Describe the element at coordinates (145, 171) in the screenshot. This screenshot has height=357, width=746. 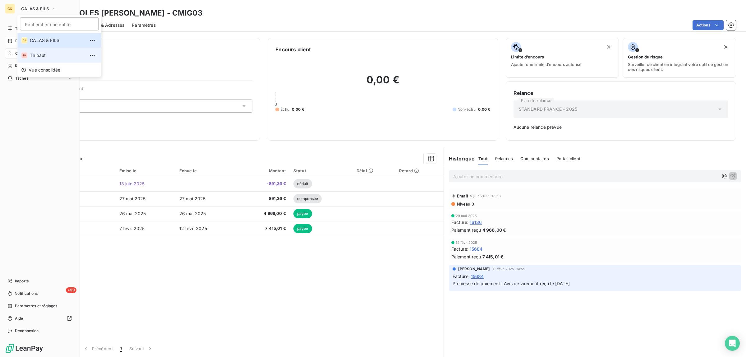
I see `div: Émise le` at that location.